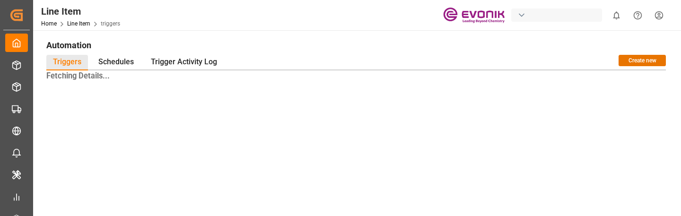  I want to click on h1: Automation, so click(356, 45).